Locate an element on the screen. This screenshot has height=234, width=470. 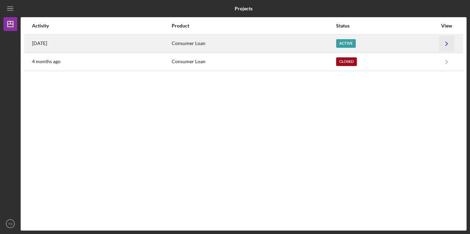
time: 2025-05-02 22:18 is located at coordinates (46, 62).